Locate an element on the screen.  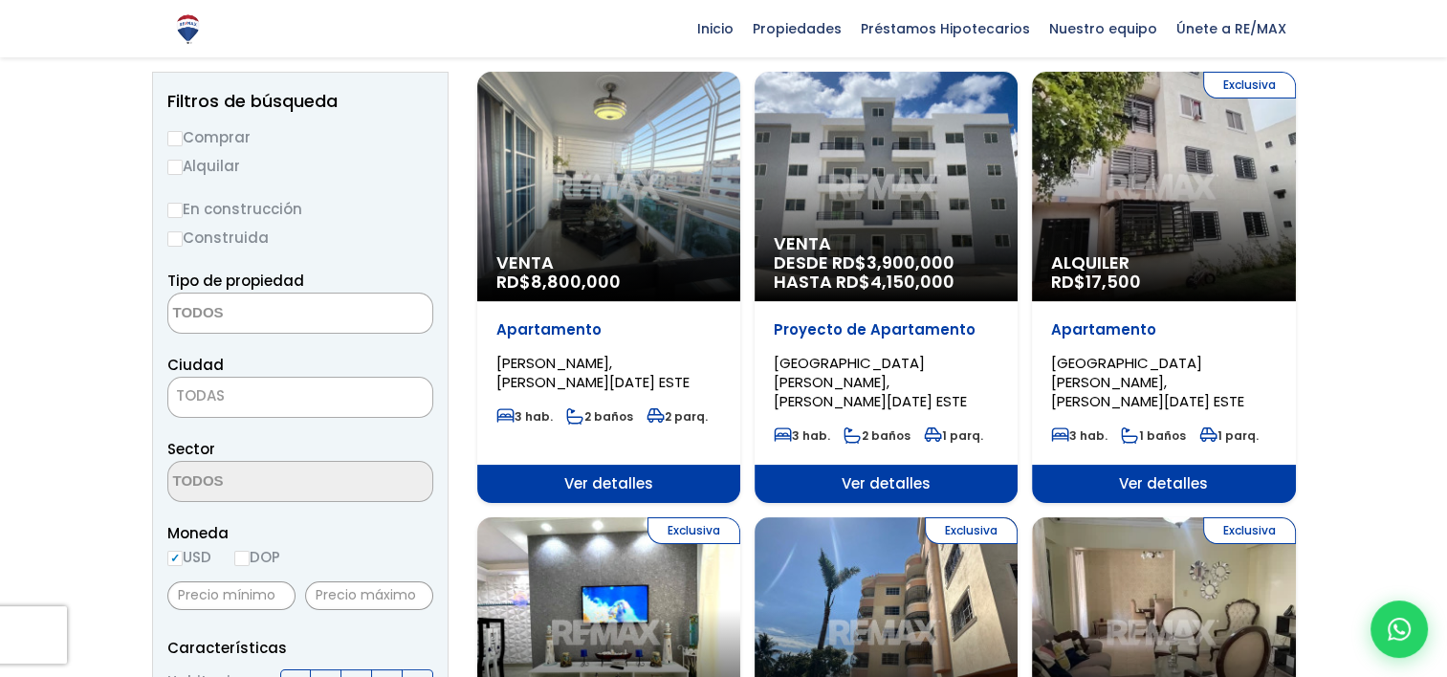
span: Alquiler is located at coordinates (1163, 263).